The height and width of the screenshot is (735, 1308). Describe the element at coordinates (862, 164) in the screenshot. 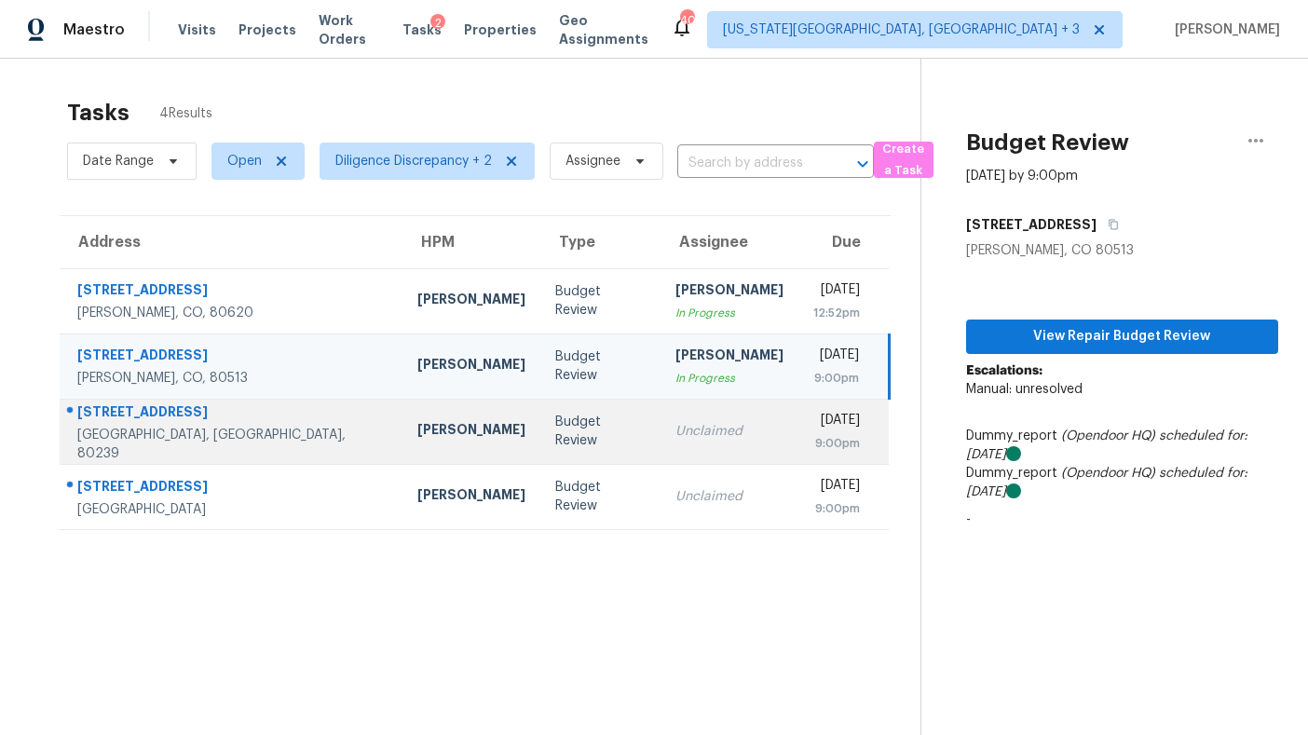

I see `button: Open` at that location.